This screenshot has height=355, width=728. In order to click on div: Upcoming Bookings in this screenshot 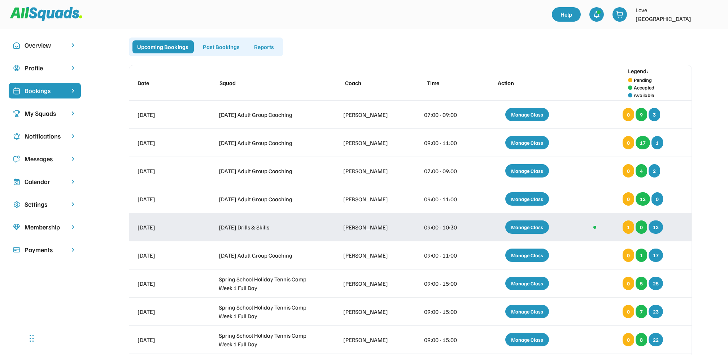, I will do `click(163, 47)`.